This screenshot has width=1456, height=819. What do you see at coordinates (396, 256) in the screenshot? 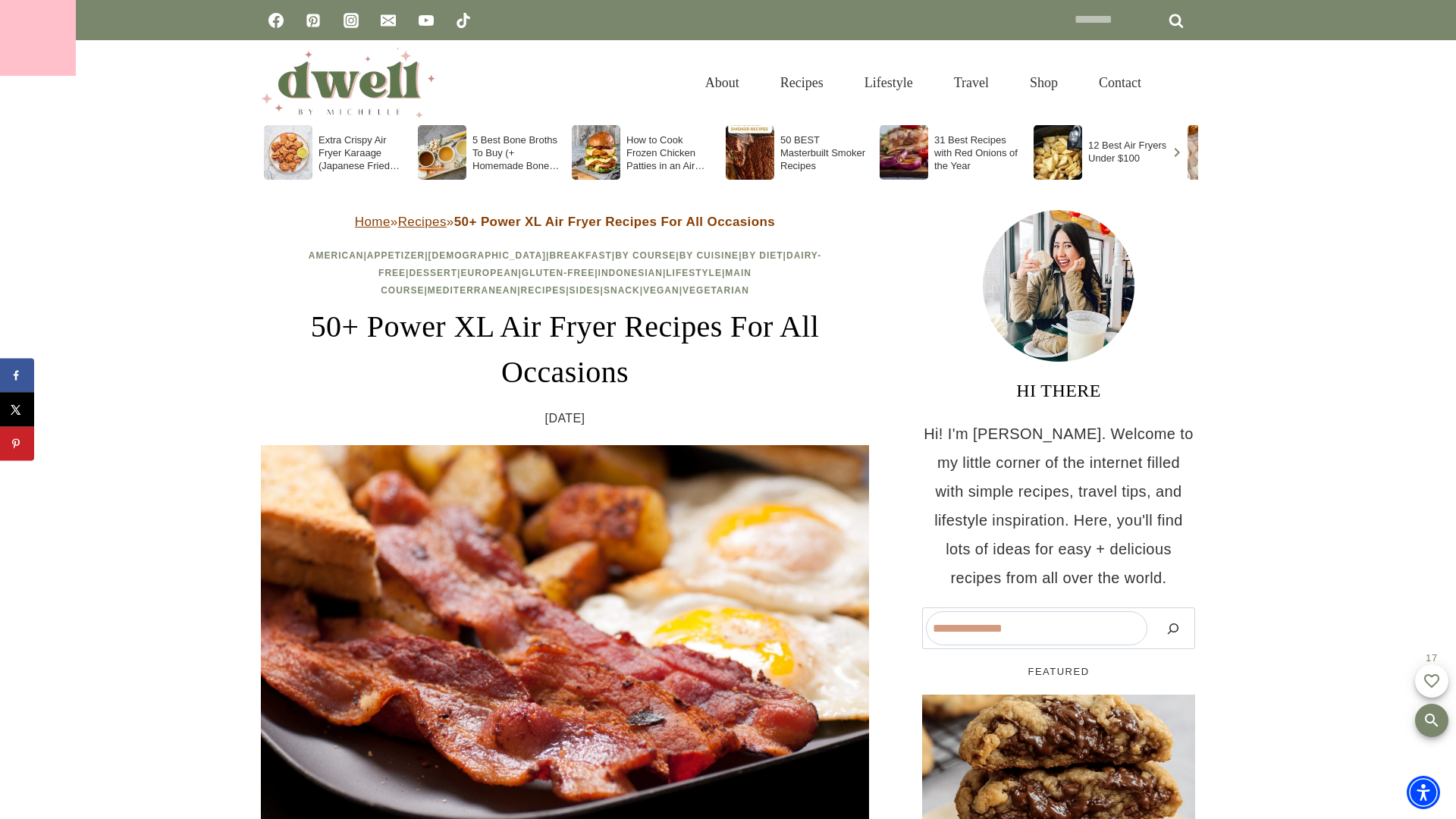
I see `a: Appetizer` at bounding box center [396, 256].